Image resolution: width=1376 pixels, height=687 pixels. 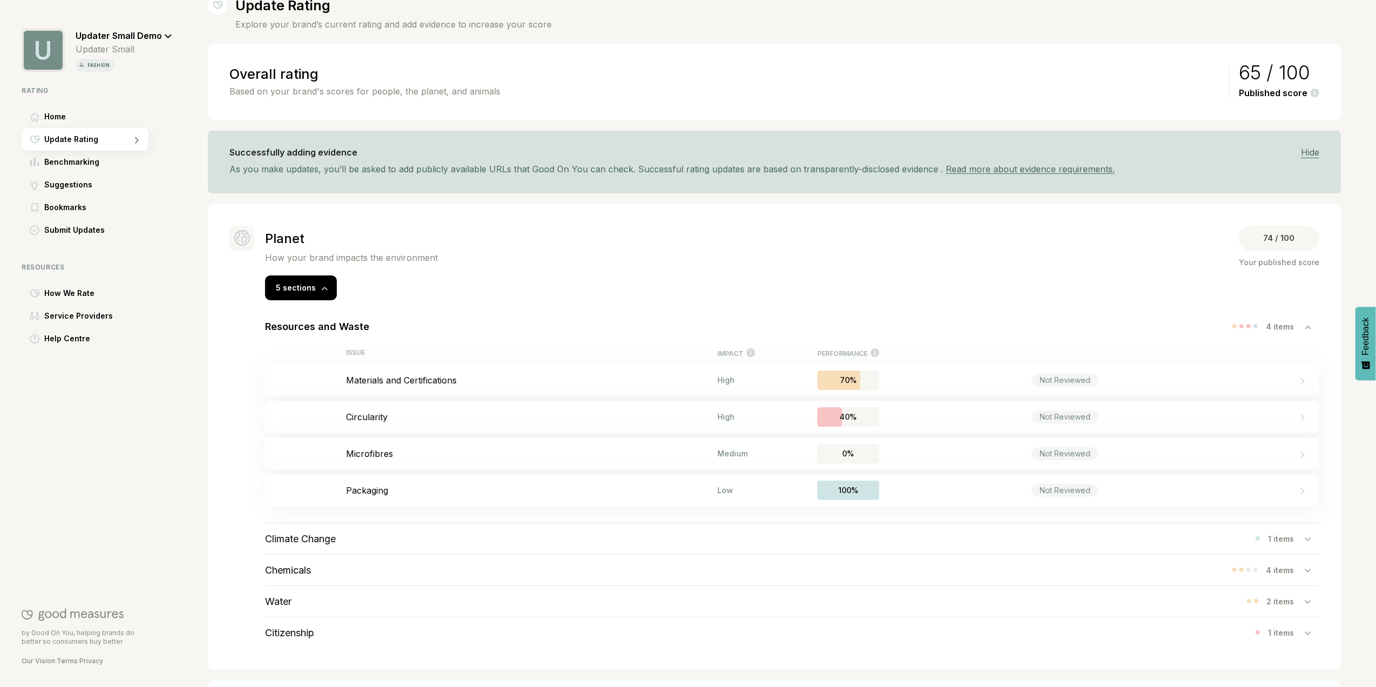 I want to click on span: Home, so click(x=55, y=117).